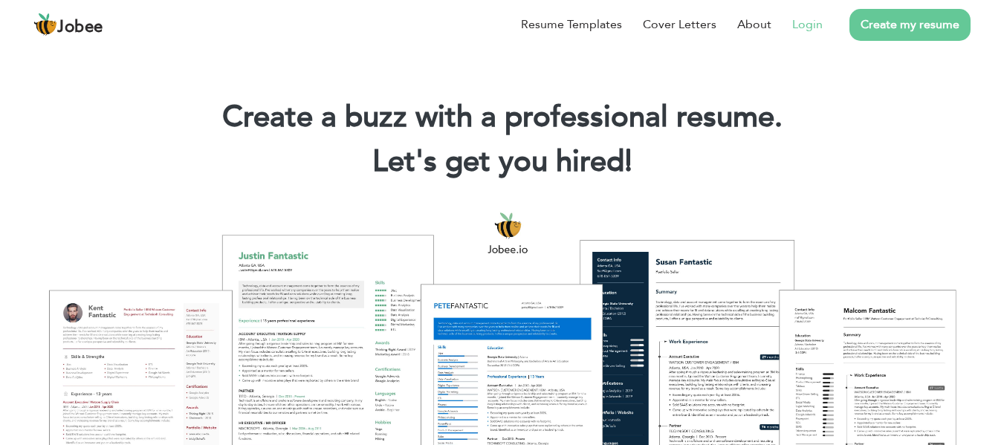 The height and width of the screenshot is (445, 1004). I want to click on a: Cover Letters, so click(679, 25).